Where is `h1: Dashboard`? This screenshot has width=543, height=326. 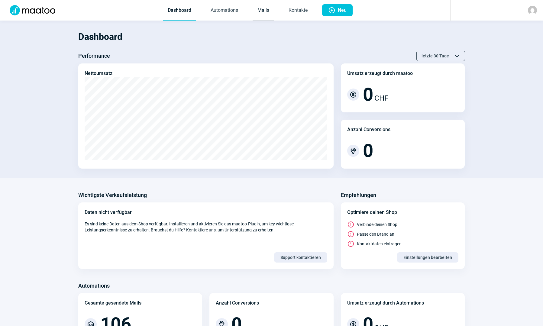
h1: Dashboard is located at coordinates (271, 37).